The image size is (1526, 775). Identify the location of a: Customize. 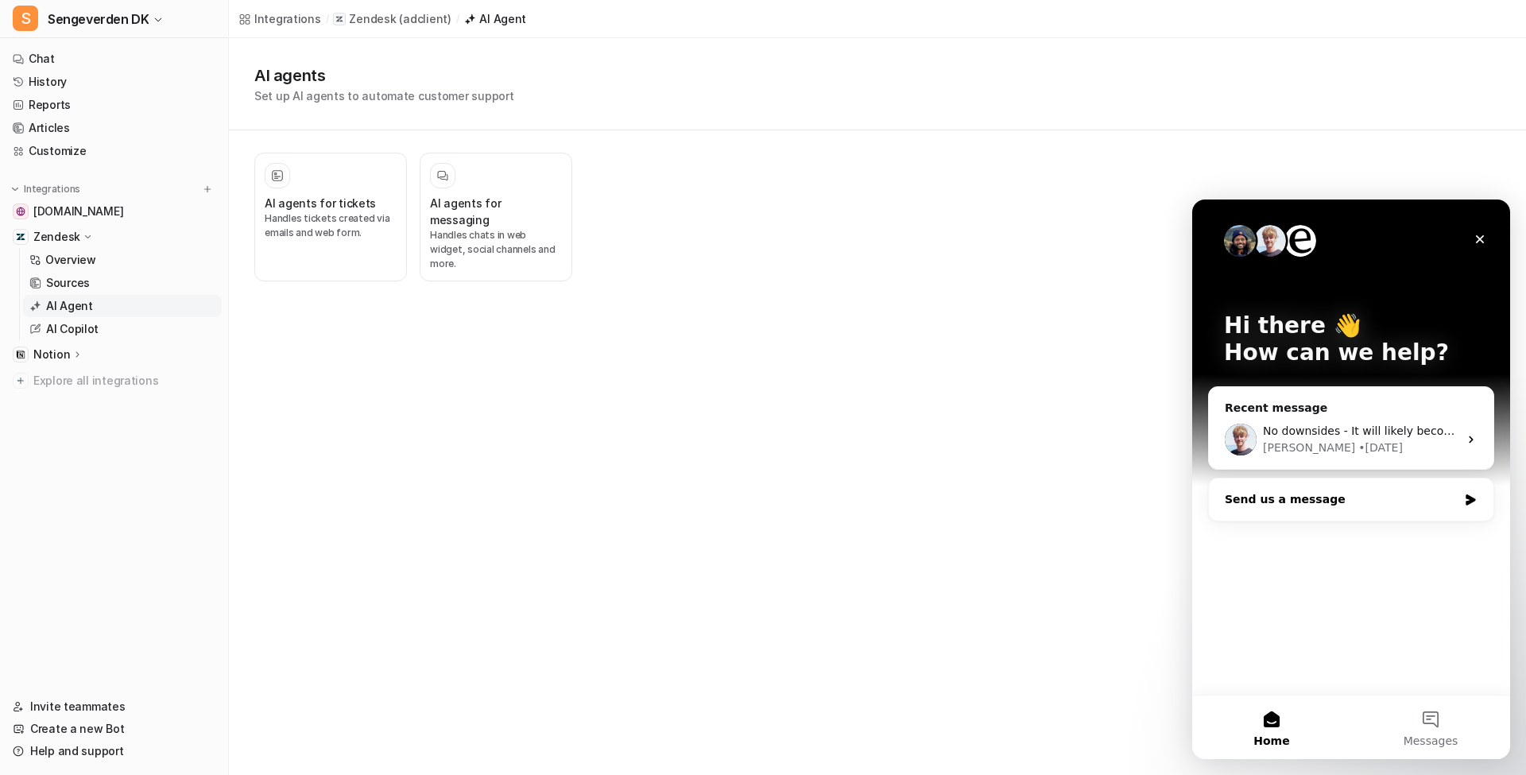
(114, 151).